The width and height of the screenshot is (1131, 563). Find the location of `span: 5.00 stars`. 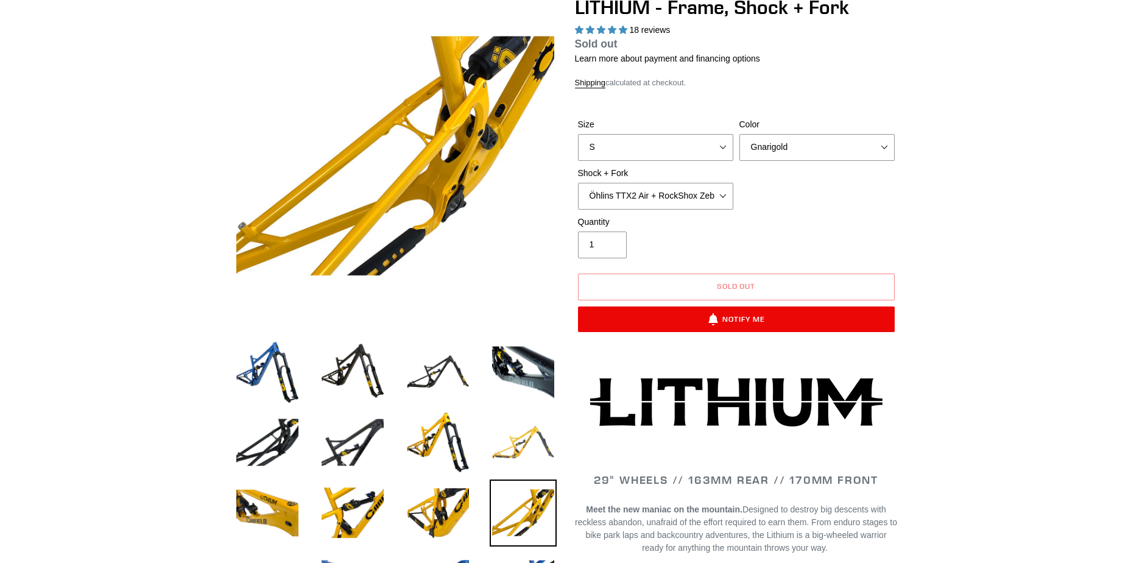

span: 5.00 stars is located at coordinates (602, 30).